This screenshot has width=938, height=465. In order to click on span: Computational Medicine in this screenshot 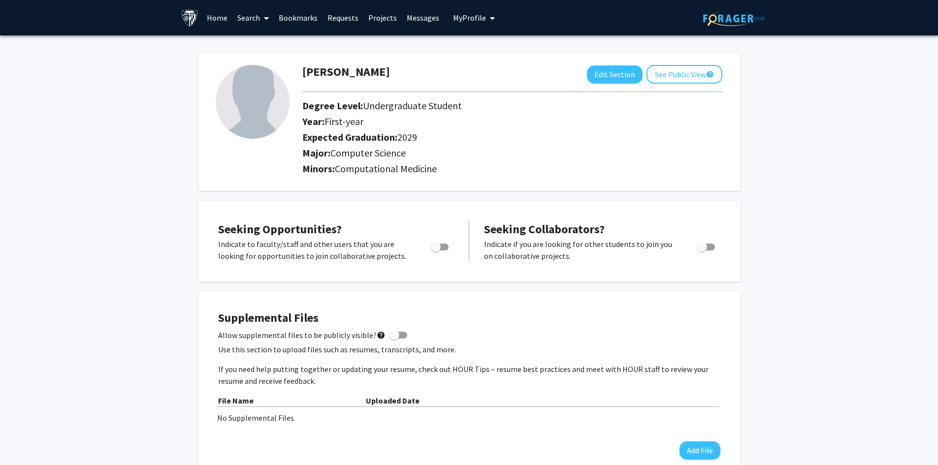, I will do `click(385, 168)`.